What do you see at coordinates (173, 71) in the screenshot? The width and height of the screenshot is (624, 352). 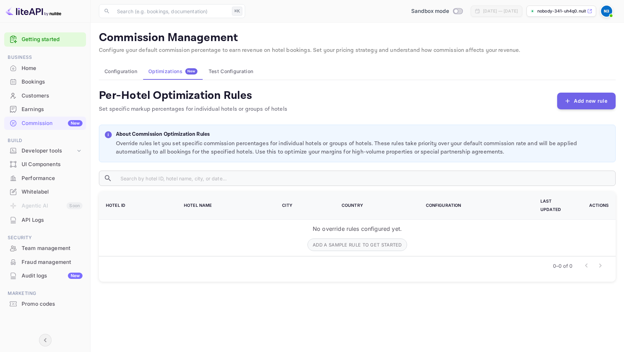 I see `div: Optimizations` at bounding box center [173, 71].